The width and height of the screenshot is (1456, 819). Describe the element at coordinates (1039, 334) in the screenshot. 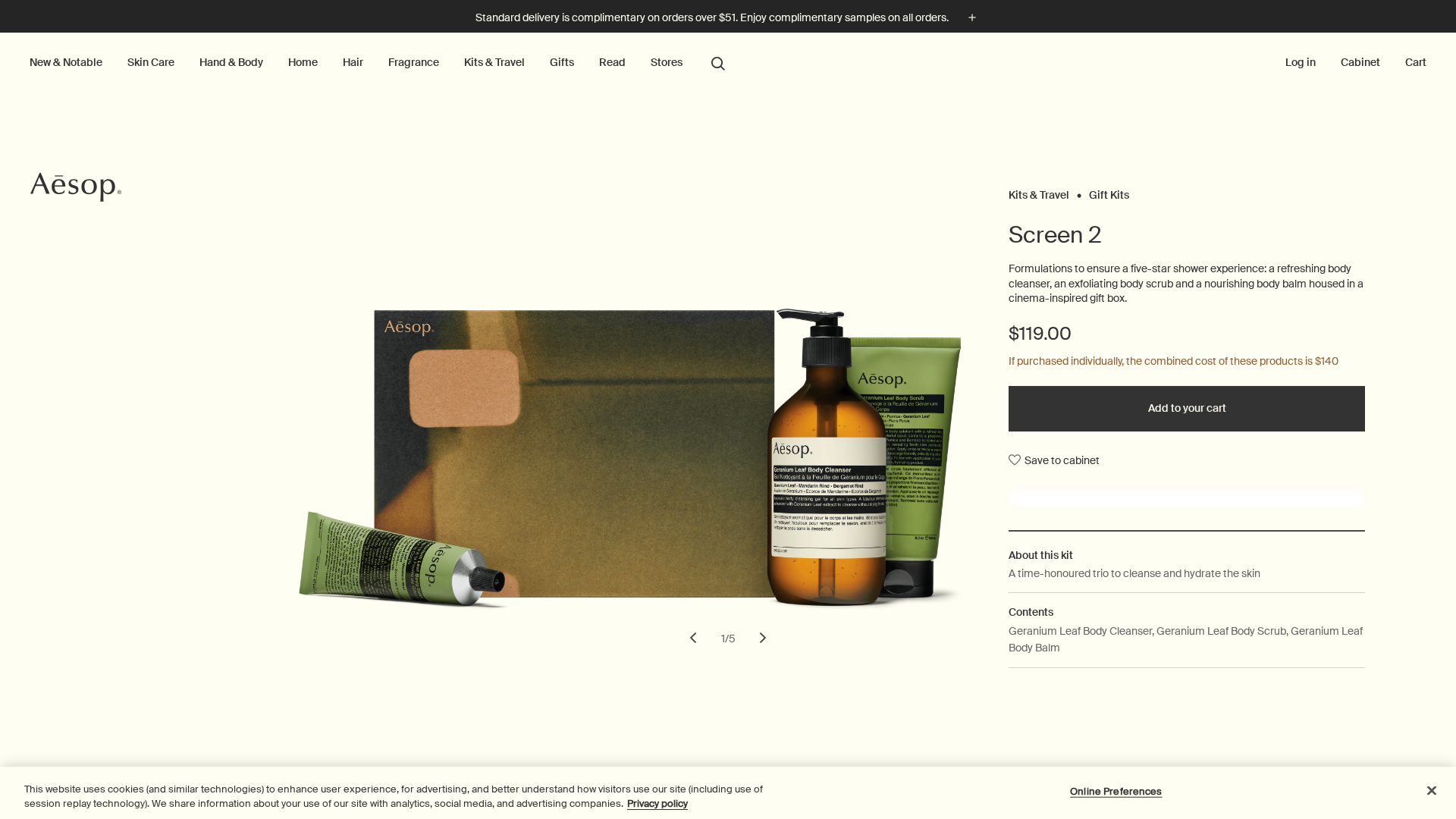

I see `span: $119.00` at that location.